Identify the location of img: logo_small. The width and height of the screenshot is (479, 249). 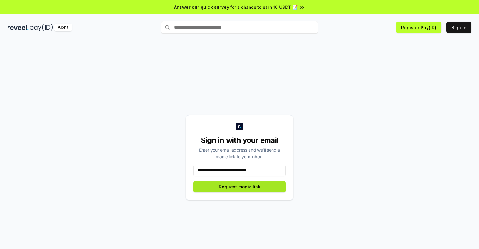
(240, 127).